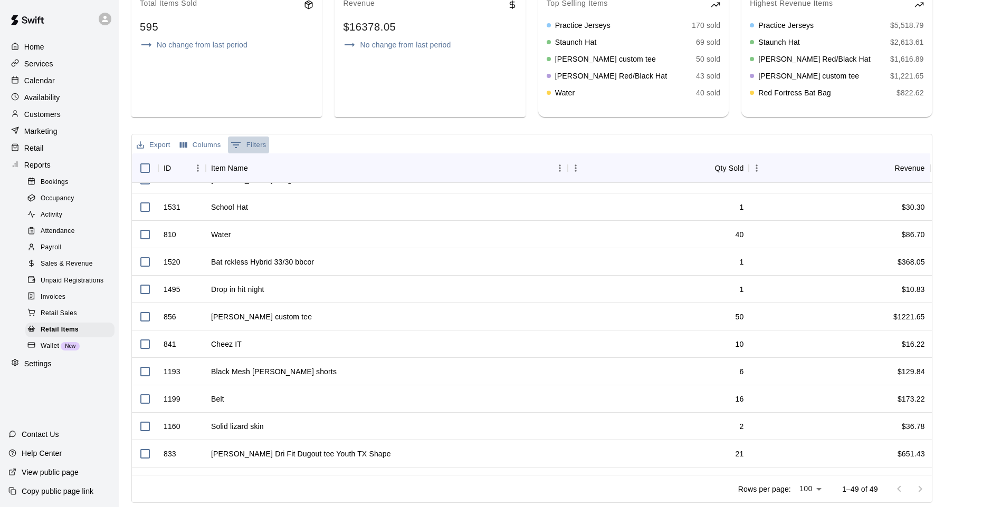 Image resolution: width=1001 pixels, height=507 pixels. Describe the element at coordinates (42, 114) in the screenshot. I see `p: Customers` at that location.